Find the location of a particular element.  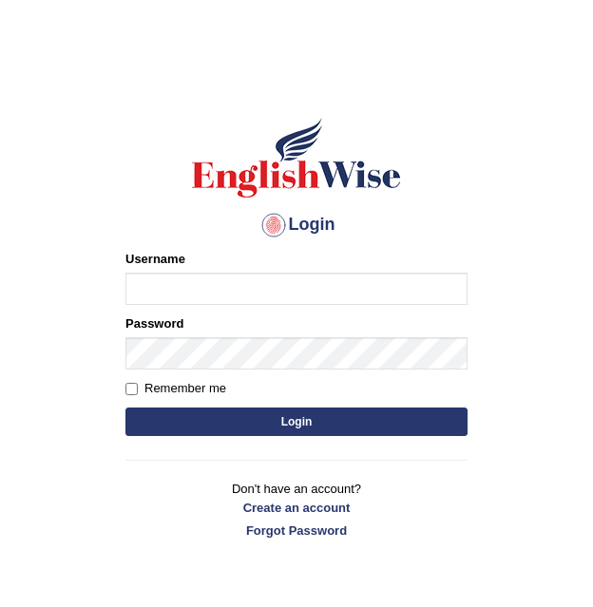

p: Don't have an account? is located at coordinates (296, 509).